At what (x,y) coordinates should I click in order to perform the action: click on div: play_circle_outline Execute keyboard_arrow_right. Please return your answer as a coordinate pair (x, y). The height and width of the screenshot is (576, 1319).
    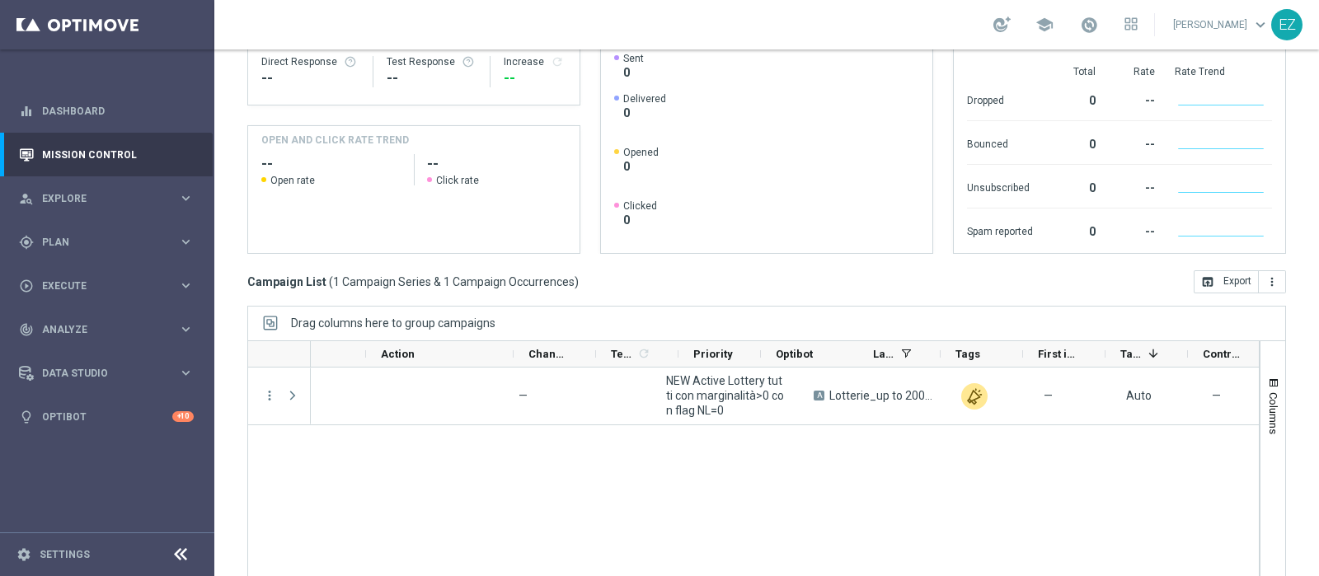
    Looking at the image, I should click on (106, 286).